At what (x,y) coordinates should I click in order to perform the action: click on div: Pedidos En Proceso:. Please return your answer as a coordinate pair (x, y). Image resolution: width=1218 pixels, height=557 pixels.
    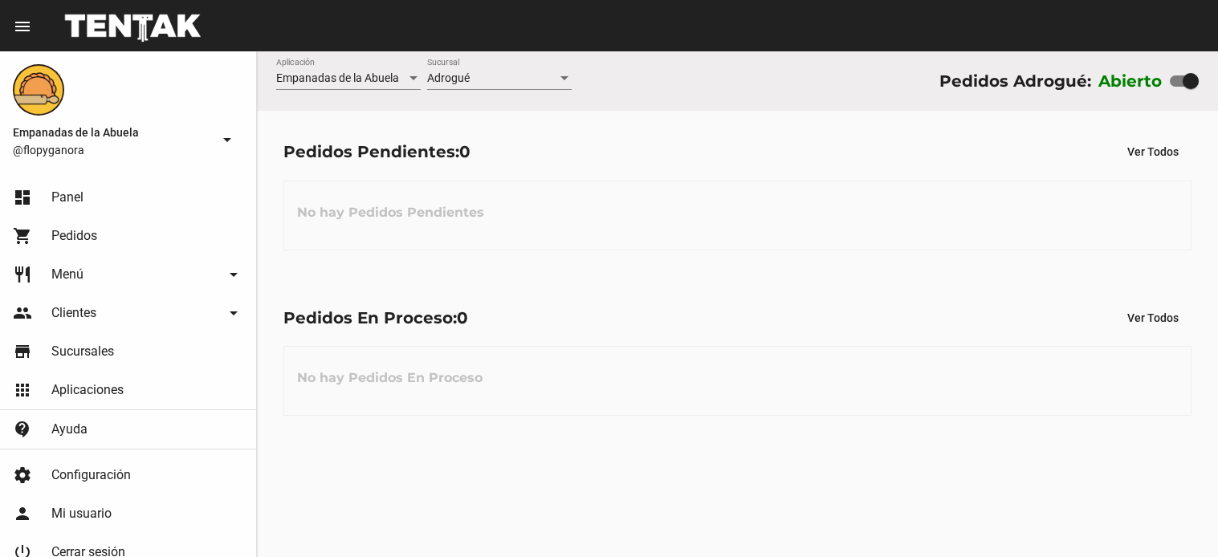
    Looking at the image, I should click on (376, 318).